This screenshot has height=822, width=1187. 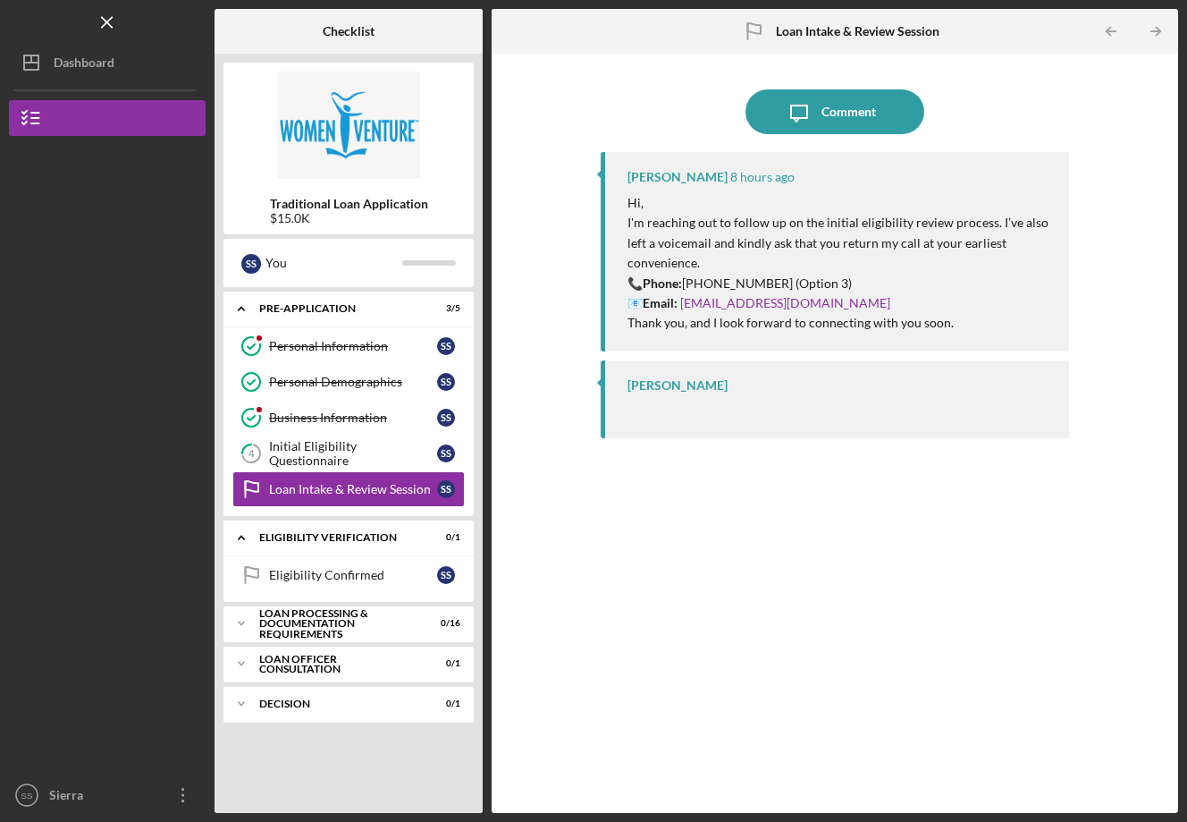 What do you see at coordinates (107, 63) in the screenshot?
I see `a: Dashboard` at bounding box center [107, 63].